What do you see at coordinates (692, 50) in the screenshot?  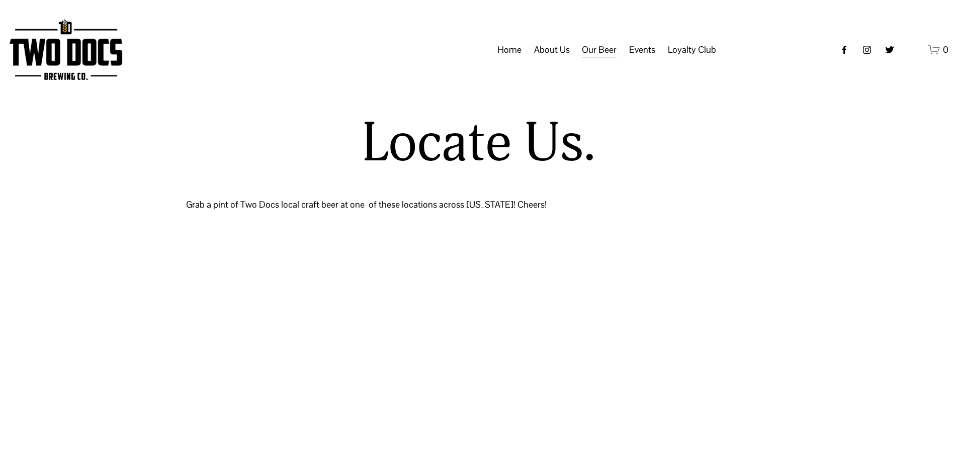 I see `span: Loyalty Club` at bounding box center [692, 50].